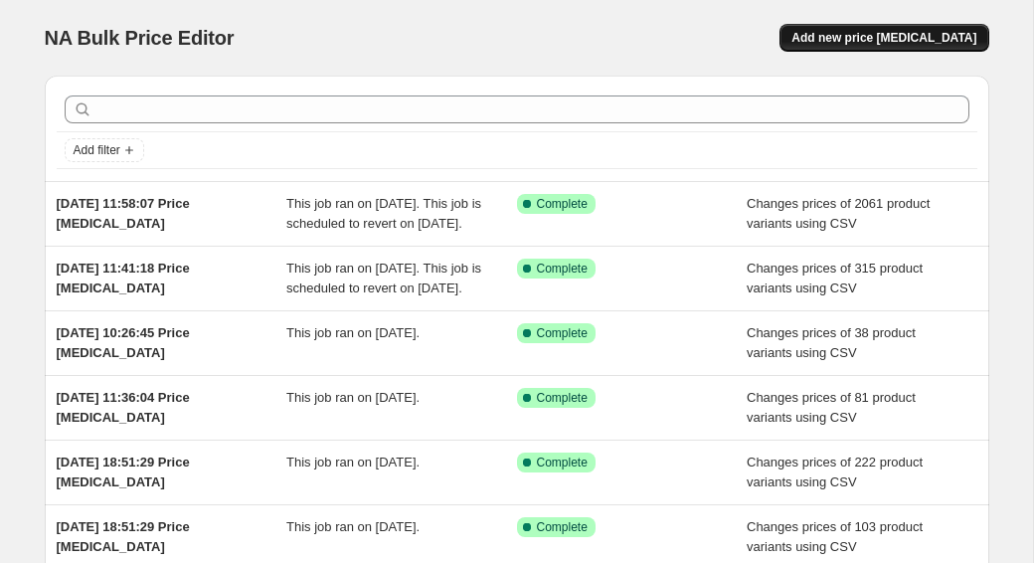 The height and width of the screenshot is (563, 1034). I want to click on span: Changes prices of 2061 product variants using CSV, so click(839, 213).